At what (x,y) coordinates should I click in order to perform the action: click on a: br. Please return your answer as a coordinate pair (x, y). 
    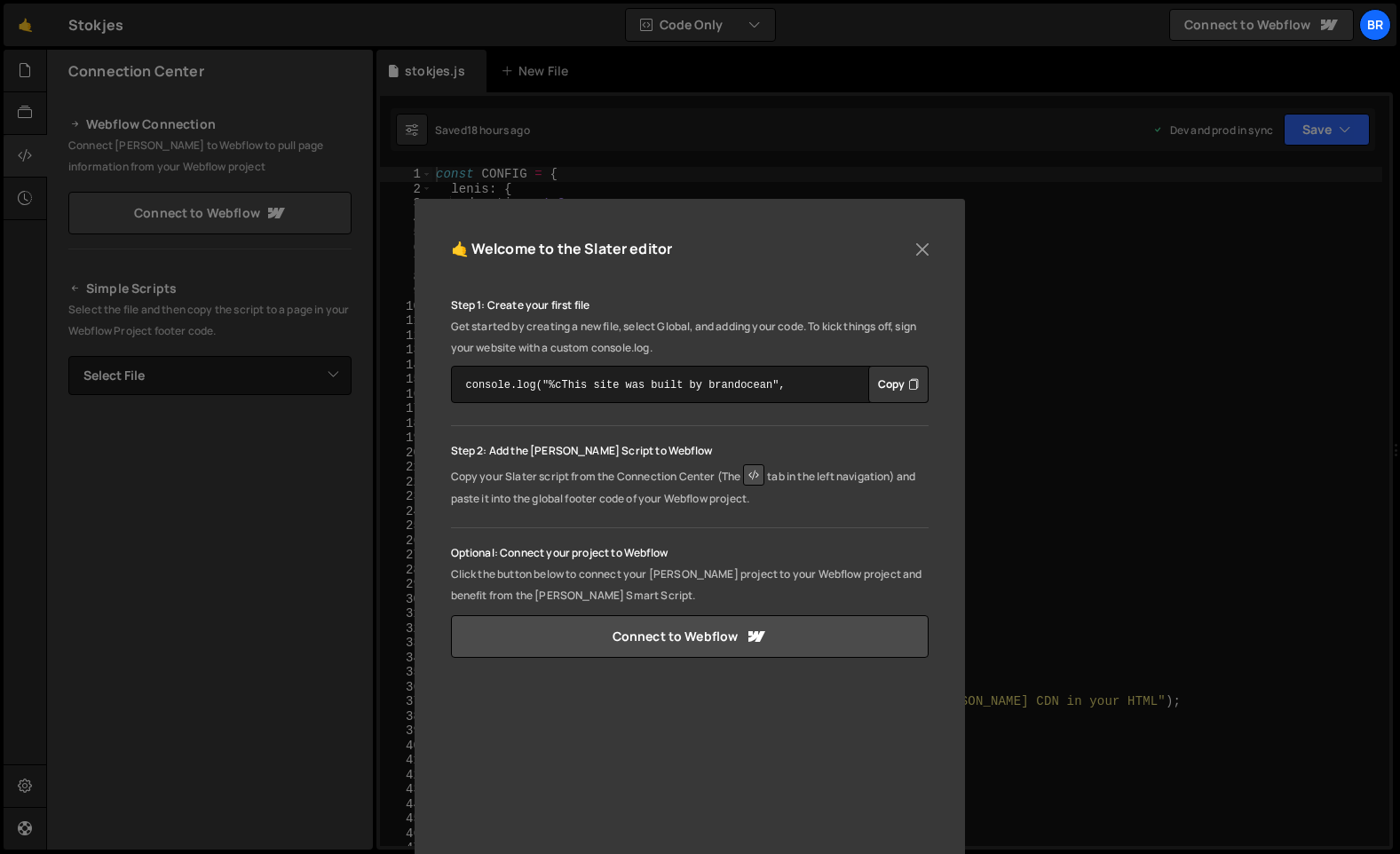
    Looking at the image, I should click on (1374, 25).